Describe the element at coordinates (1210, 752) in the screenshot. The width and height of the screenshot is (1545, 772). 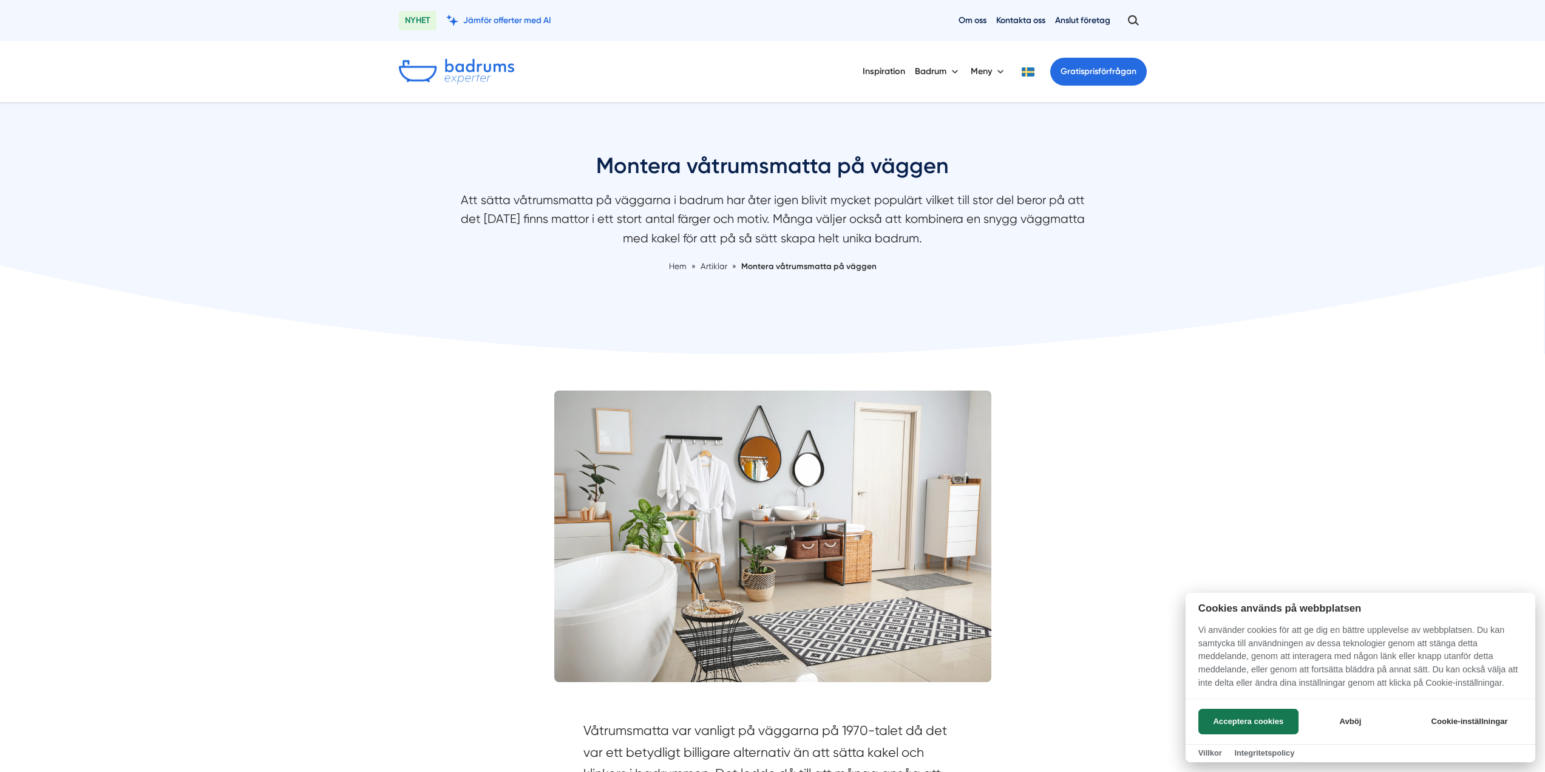
I see `a: Villkor` at that location.